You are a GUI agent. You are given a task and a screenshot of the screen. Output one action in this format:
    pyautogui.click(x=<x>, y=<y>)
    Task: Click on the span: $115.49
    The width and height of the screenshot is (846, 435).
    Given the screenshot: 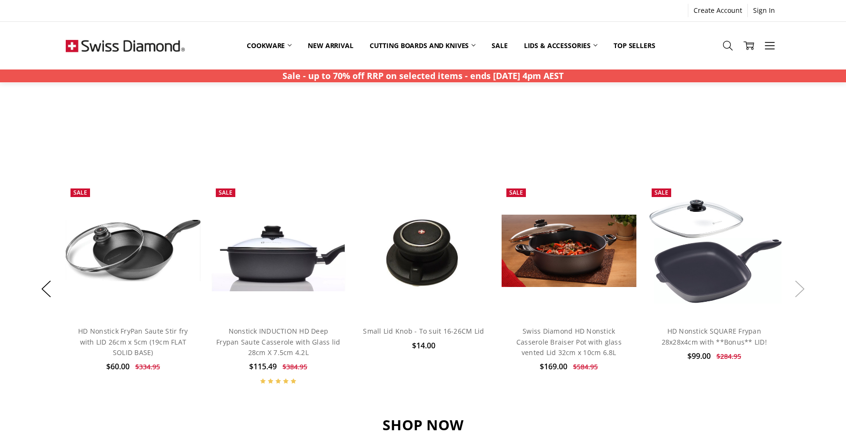 What is the action you would take?
    pyautogui.click(x=263, y=367)
    